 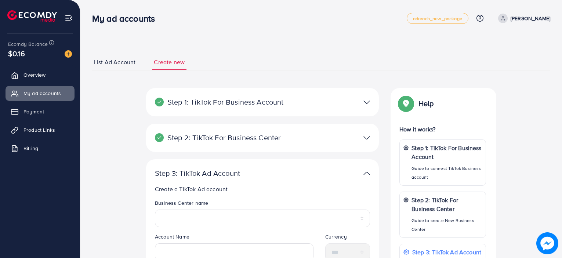 I want to click on legend: Business Center name, so click(x=262, y=204).